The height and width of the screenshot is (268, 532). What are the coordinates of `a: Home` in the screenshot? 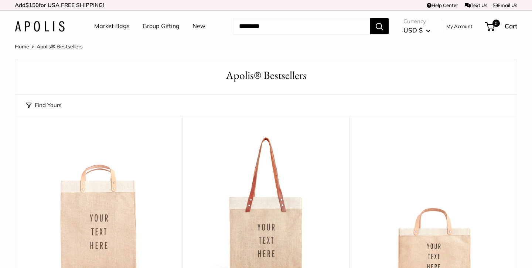 It's located at (22, 47).